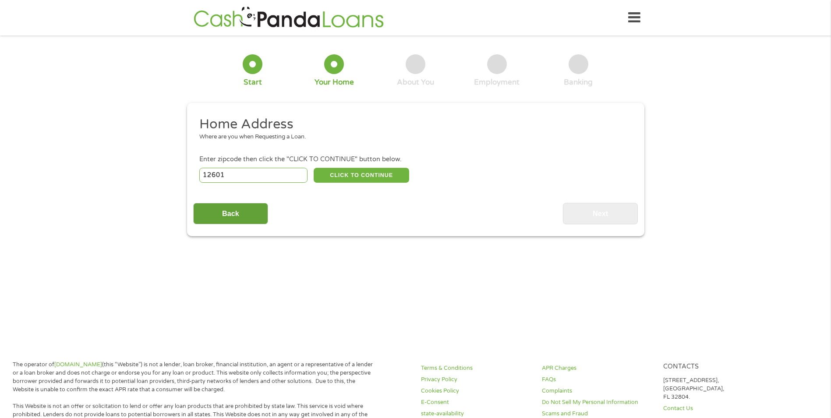 The image size is (831, 418). Describe the element at coordinates (476, 379) in the screenshot. I see `a: Privacy Policy` at that location.